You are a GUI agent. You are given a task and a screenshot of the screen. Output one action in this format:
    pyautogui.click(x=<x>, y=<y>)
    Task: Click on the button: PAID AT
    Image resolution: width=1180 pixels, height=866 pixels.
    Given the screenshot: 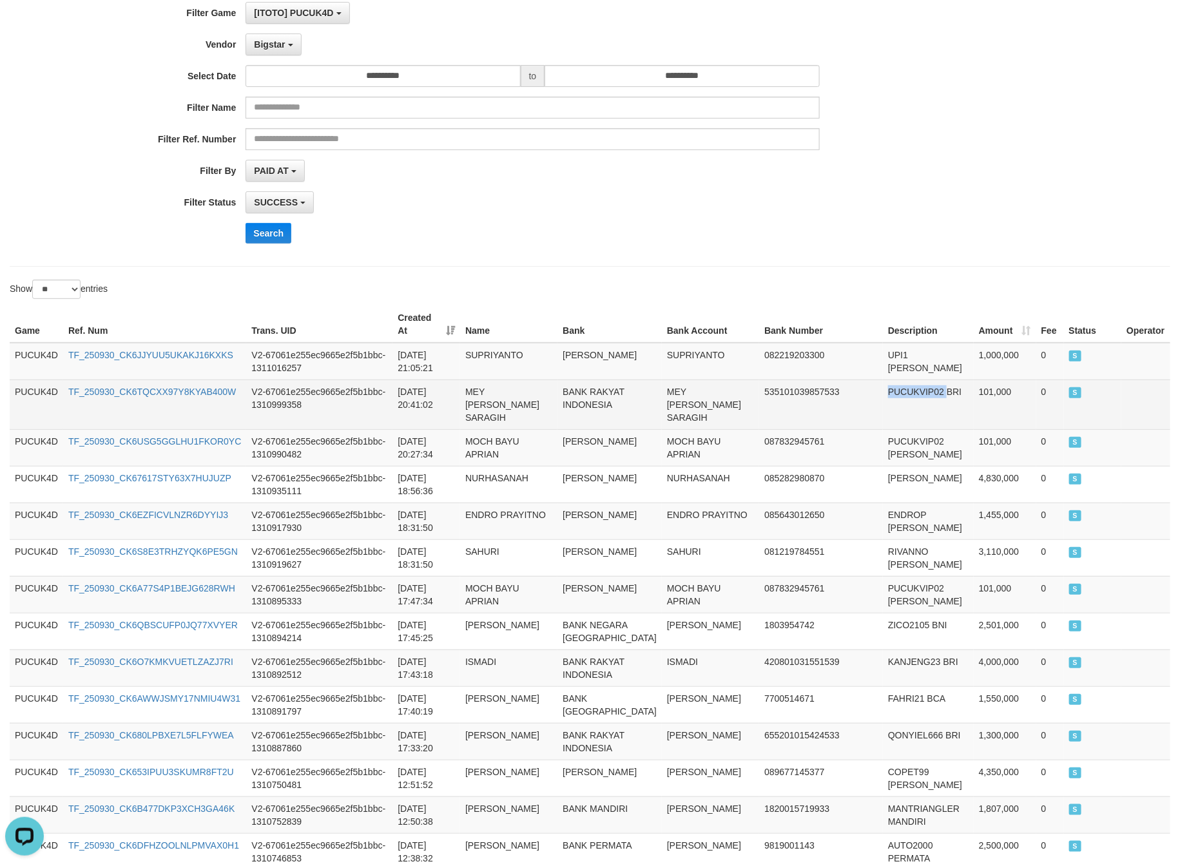 What is the action you would take?
    pyautogui.click(x=274, y=171)
    